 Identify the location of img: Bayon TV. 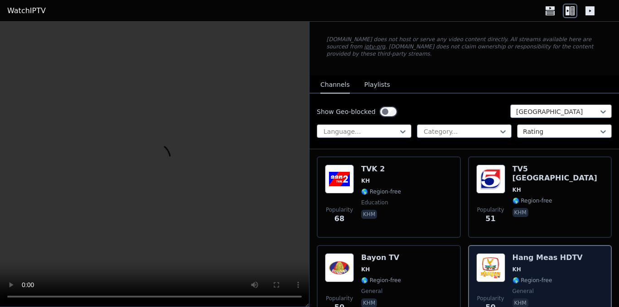
(339, 268).